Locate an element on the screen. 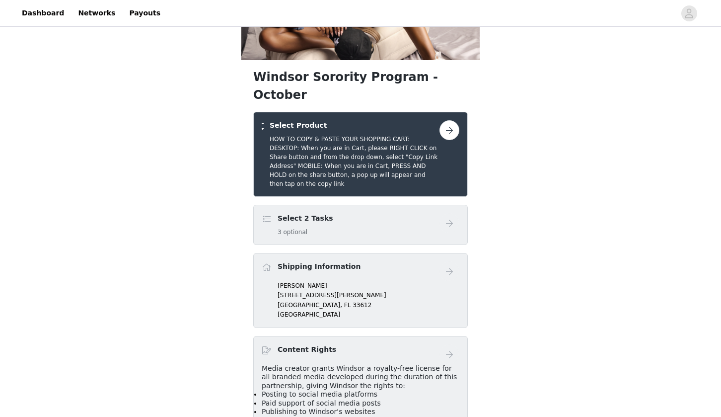  h4: Select 2 Tasks is located at coordinates (305, 218).